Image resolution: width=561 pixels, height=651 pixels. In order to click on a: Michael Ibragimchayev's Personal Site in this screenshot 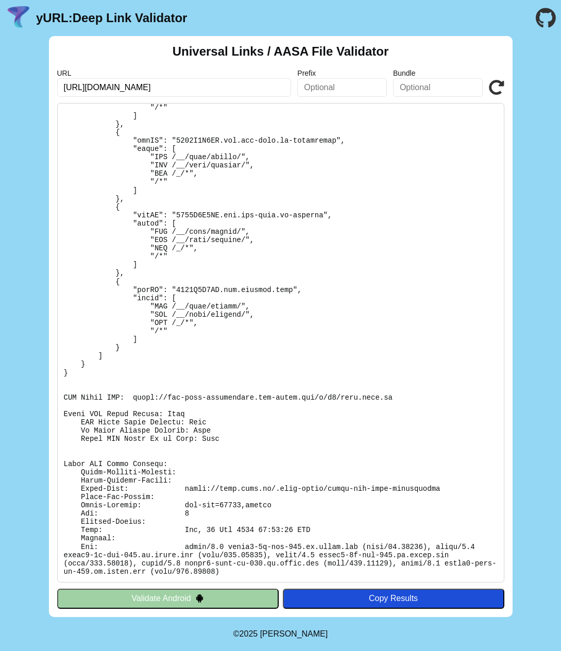, I will do `click(294, 634)`.